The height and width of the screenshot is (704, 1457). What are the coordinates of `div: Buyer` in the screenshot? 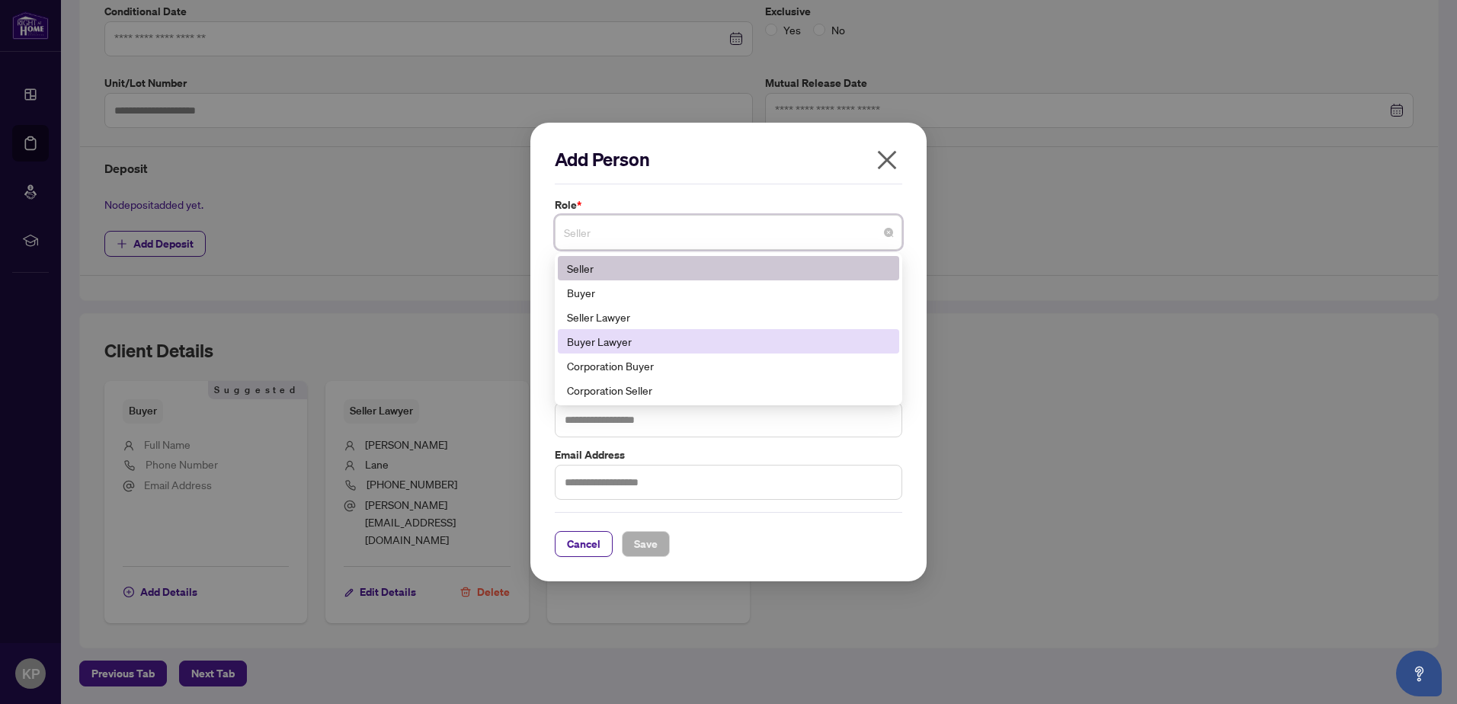 It's located at (729, 293).